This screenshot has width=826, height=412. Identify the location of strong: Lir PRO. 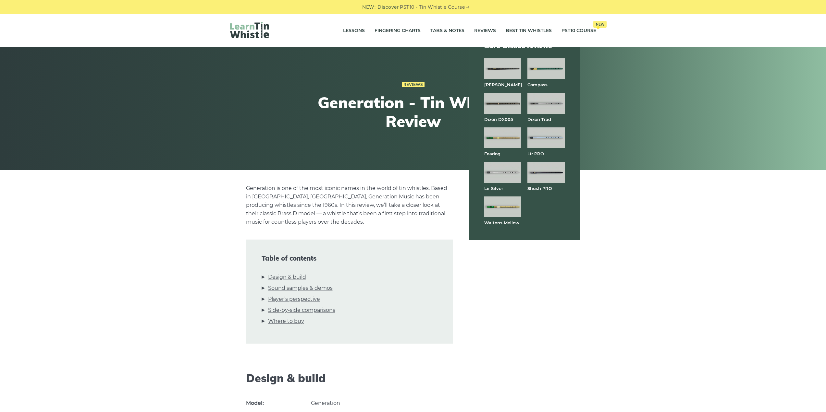
(535, 154).